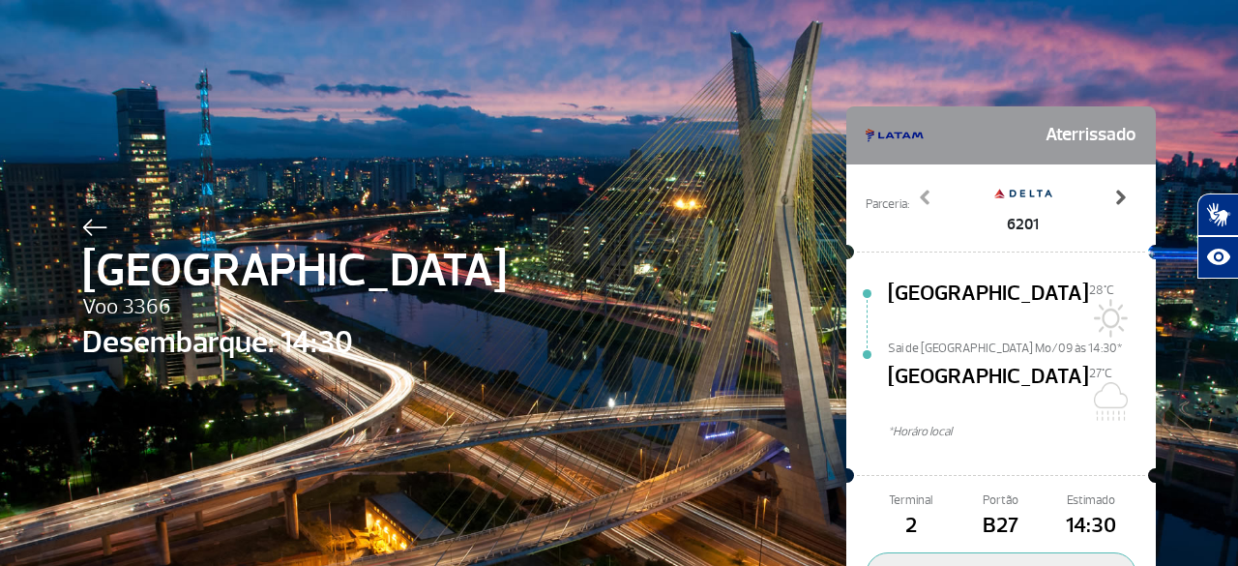  Describe the element at coordinates (1101, 373) in the screenshot. I see `span: 27°C` at that location.